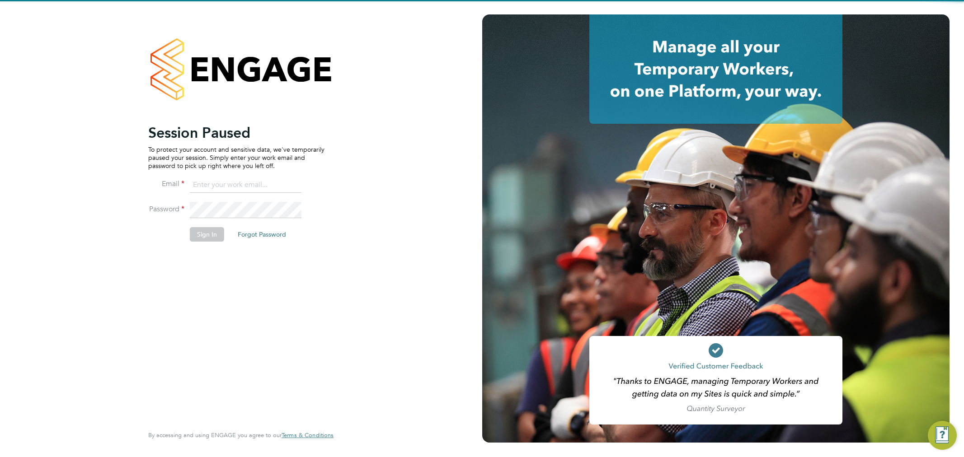  I want to click on label: Email, so click(166, 184).